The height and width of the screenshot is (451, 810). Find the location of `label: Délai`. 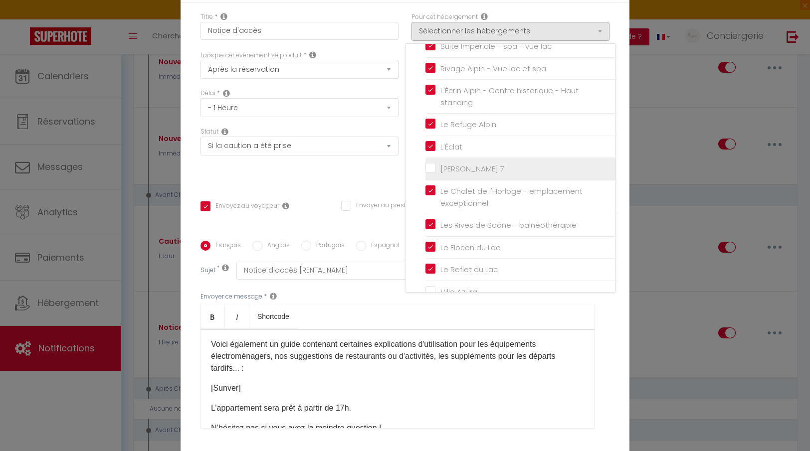

label: Délai is located at coordinates (208, 93).